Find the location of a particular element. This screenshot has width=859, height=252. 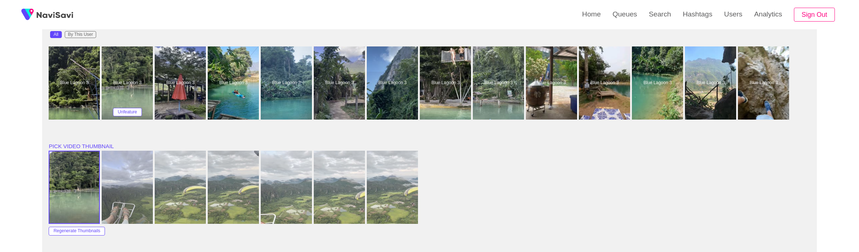

div: All is located at coordinates (56, 35).